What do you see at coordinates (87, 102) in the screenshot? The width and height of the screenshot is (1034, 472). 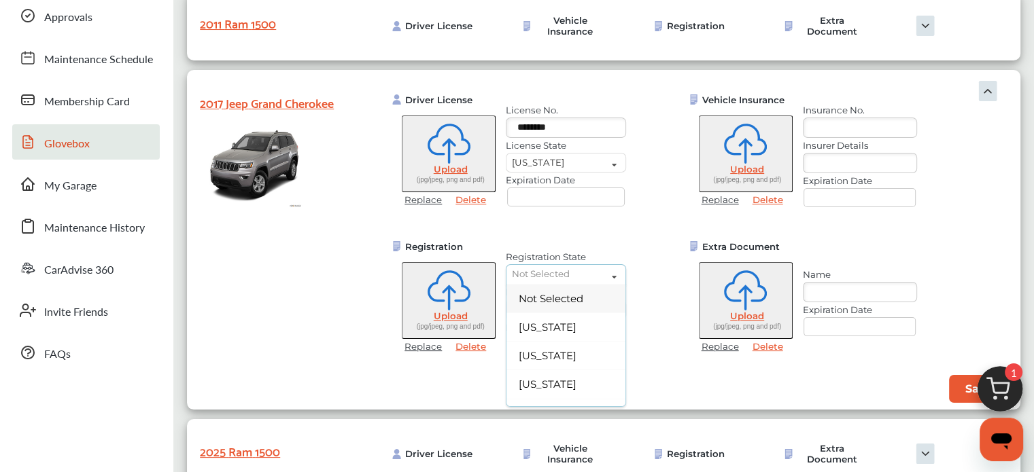 I see `span: Membership Card` at bounding box center [87, 102].